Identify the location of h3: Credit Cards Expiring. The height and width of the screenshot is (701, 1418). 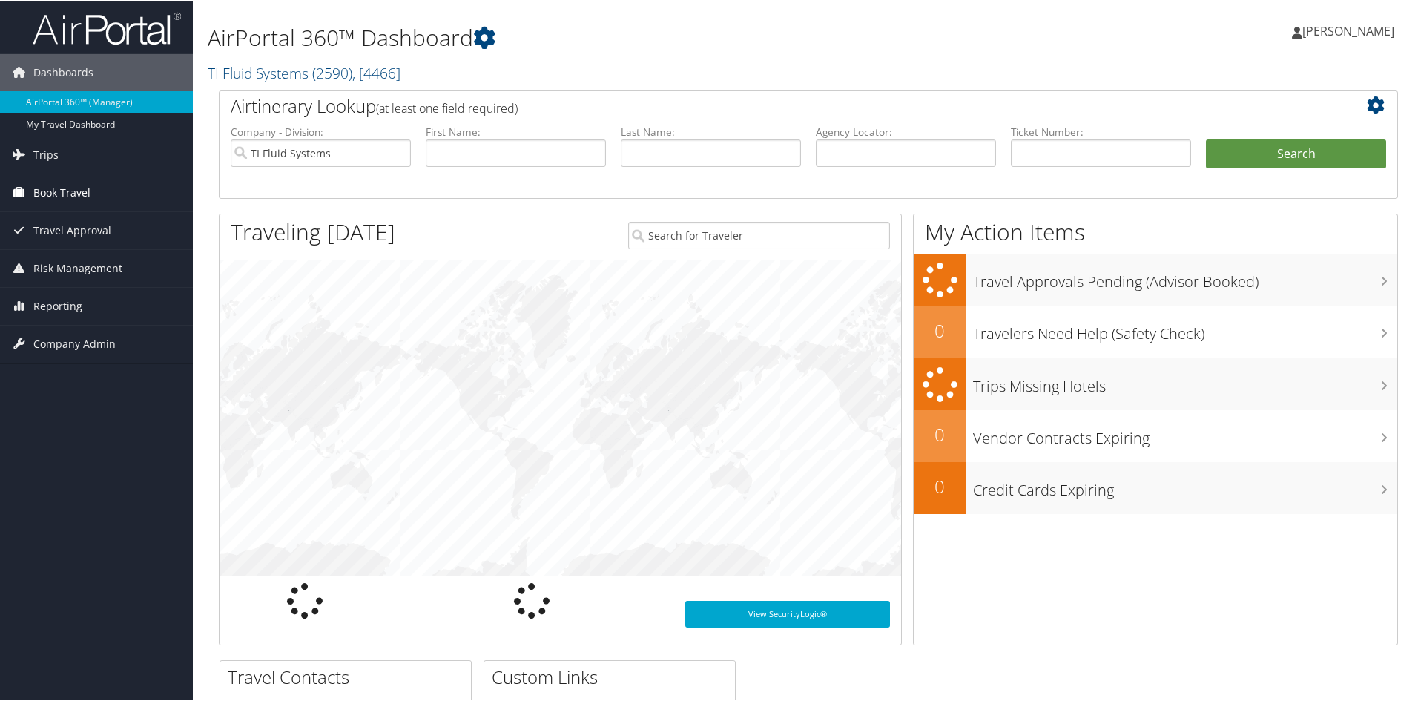
(1185, 485).